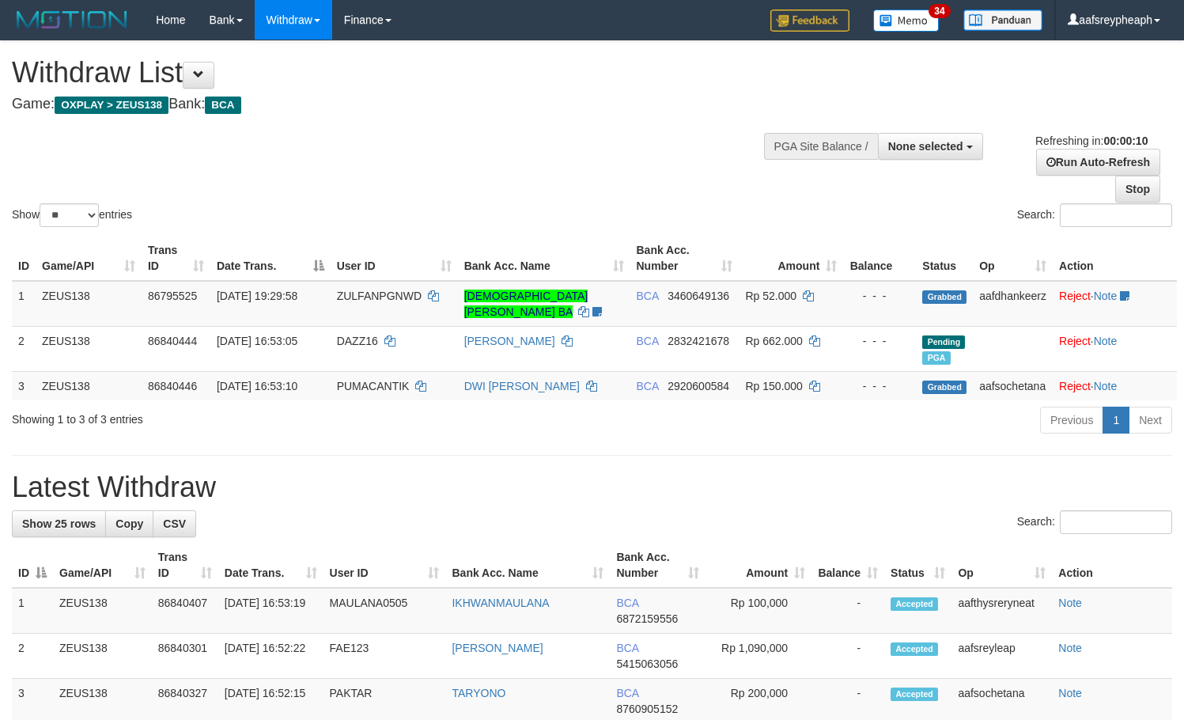 This screenshot has width=1184, height=720. I want to click on td: MAULANA0505, so click(384, 611).